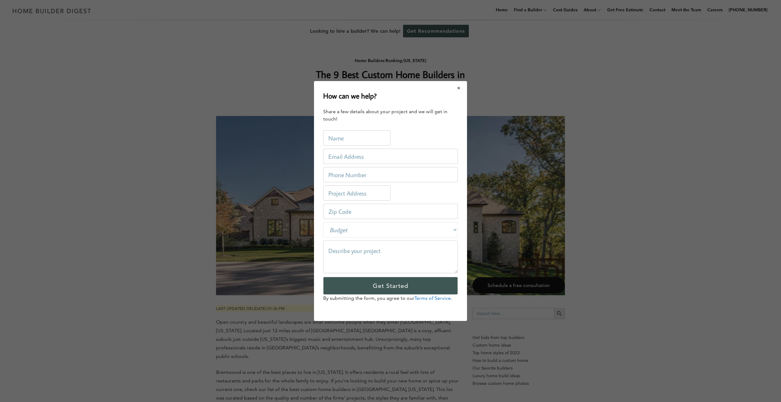  I want to click on input: Project Address, so click(357, 193).